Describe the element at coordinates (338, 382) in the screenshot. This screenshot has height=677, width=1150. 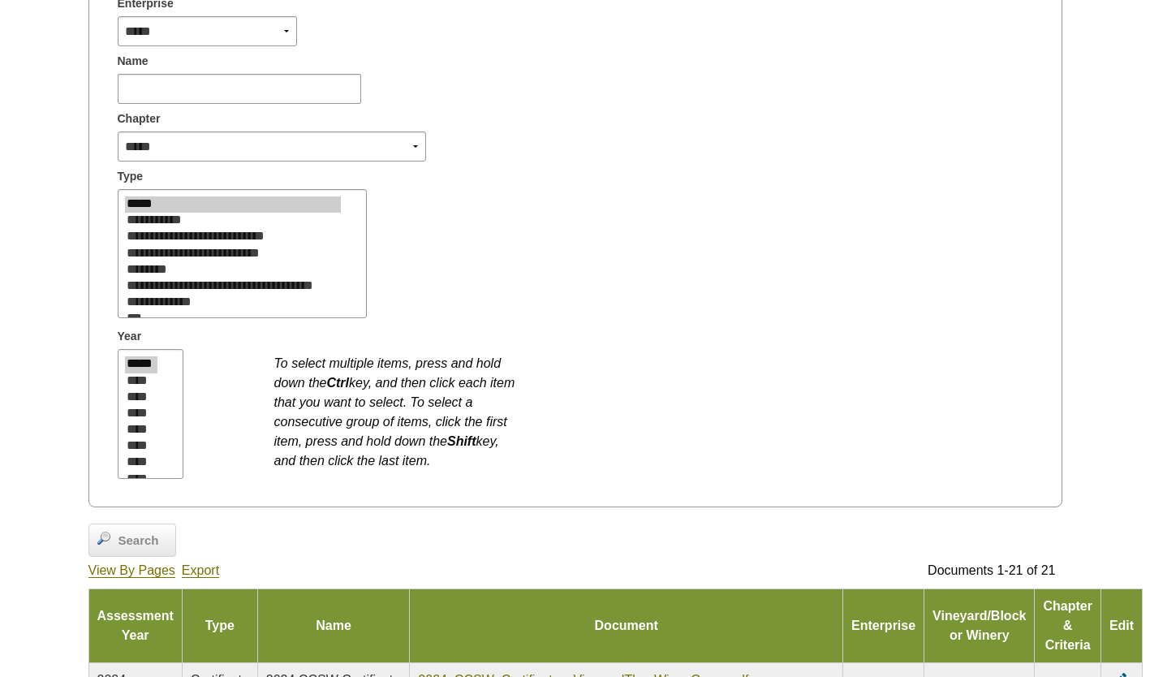
I see `b: Ctrl` at that location.